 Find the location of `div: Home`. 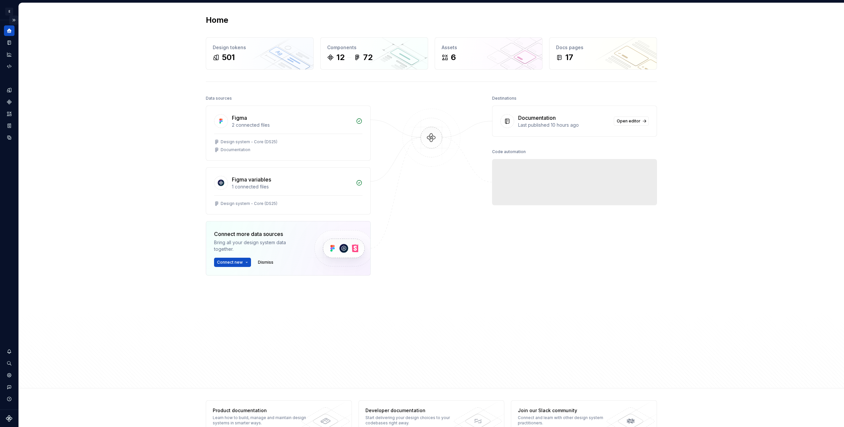

div: Home is located at coordinates (9, 31).